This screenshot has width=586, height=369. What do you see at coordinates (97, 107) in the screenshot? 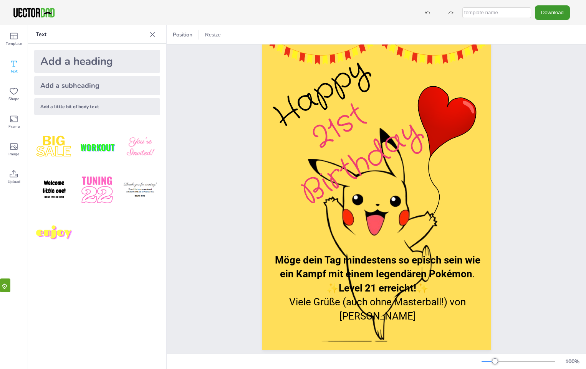
I see `div: Add a little bit of body text` at bounding box center [97, 107].